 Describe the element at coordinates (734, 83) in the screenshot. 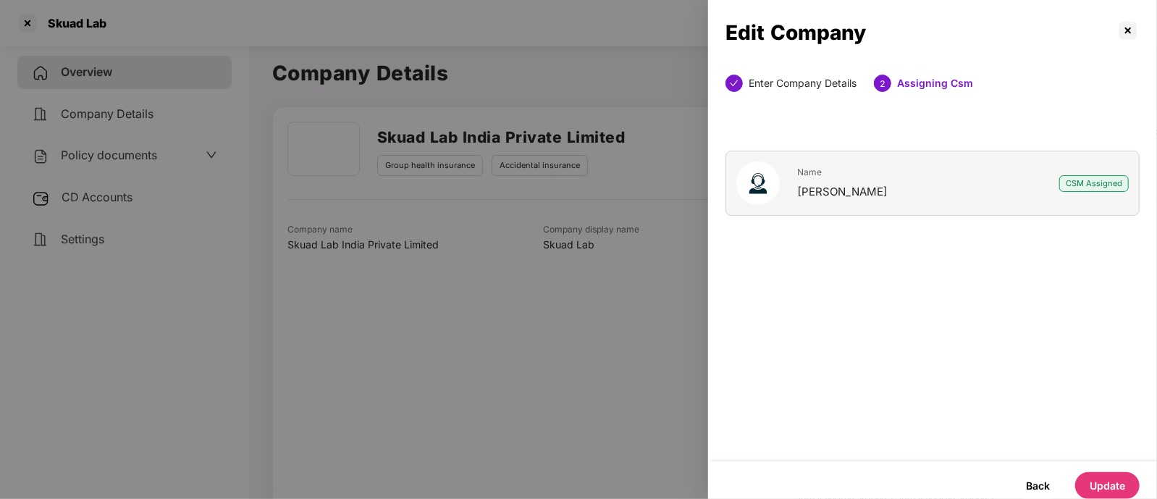

I see `span: check` at that location.